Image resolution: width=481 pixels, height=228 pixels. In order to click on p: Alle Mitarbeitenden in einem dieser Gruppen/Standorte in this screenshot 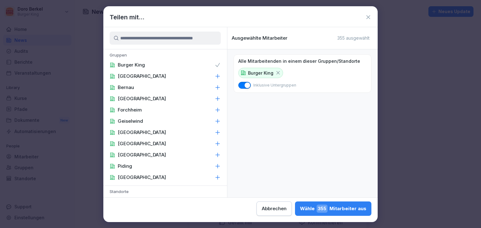, I will do `click(299, 61)`.